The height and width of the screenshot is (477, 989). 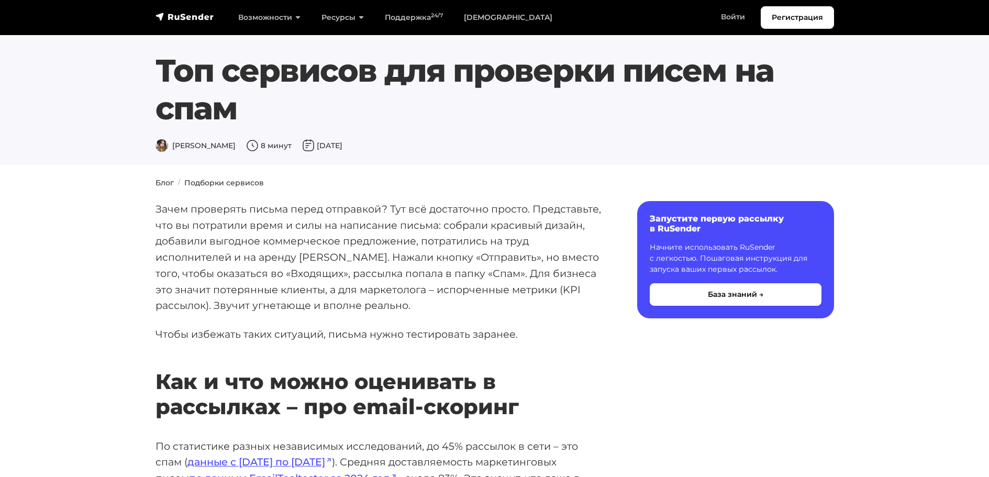 I want to click on img: RuSender, so click(x=185, y=17).